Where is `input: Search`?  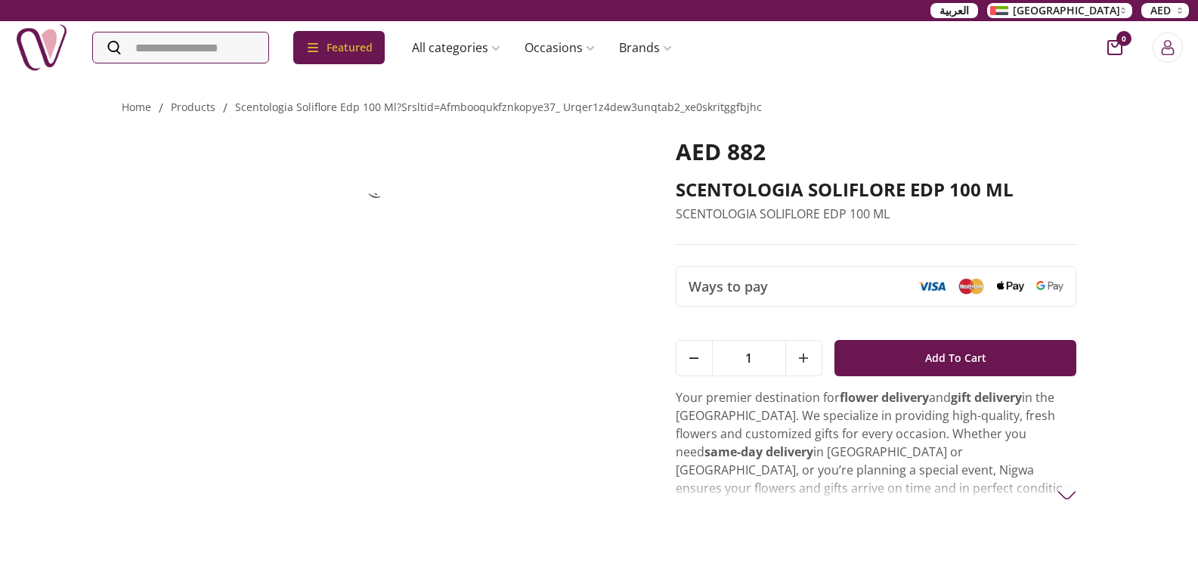 input: Search is located at coordinates (181, 48).